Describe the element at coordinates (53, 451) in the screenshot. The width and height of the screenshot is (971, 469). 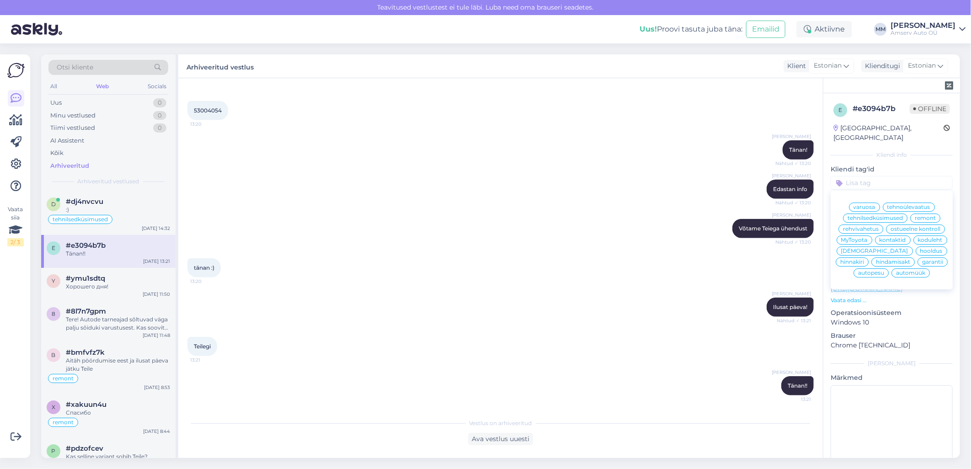
I see `span: p` at that location.